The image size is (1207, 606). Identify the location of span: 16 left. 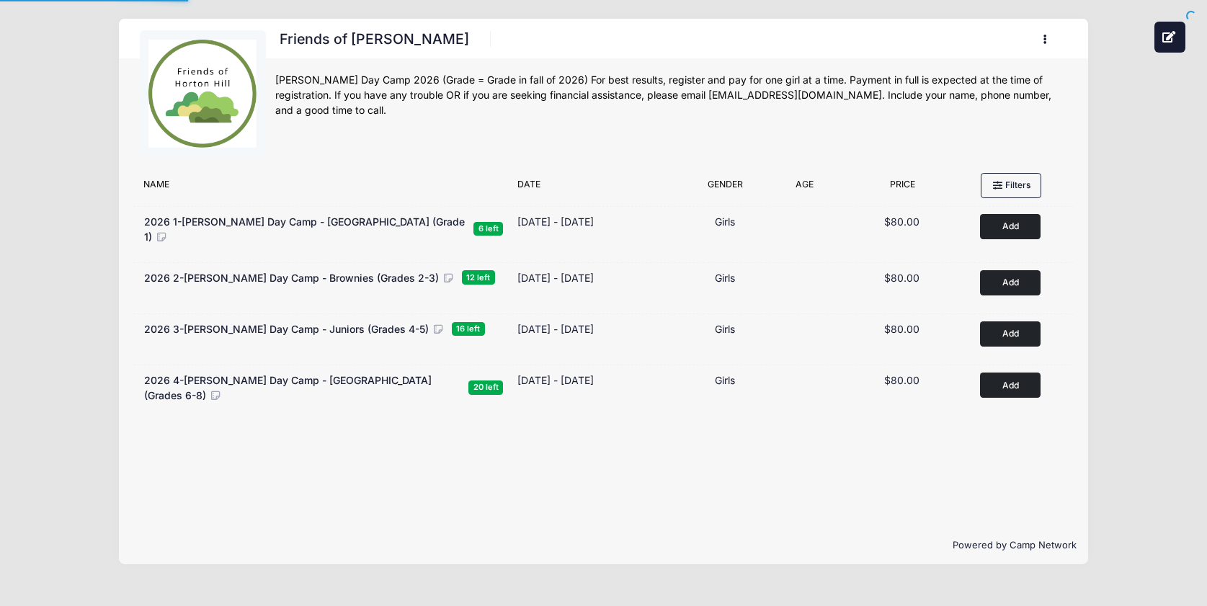
(468, 329).